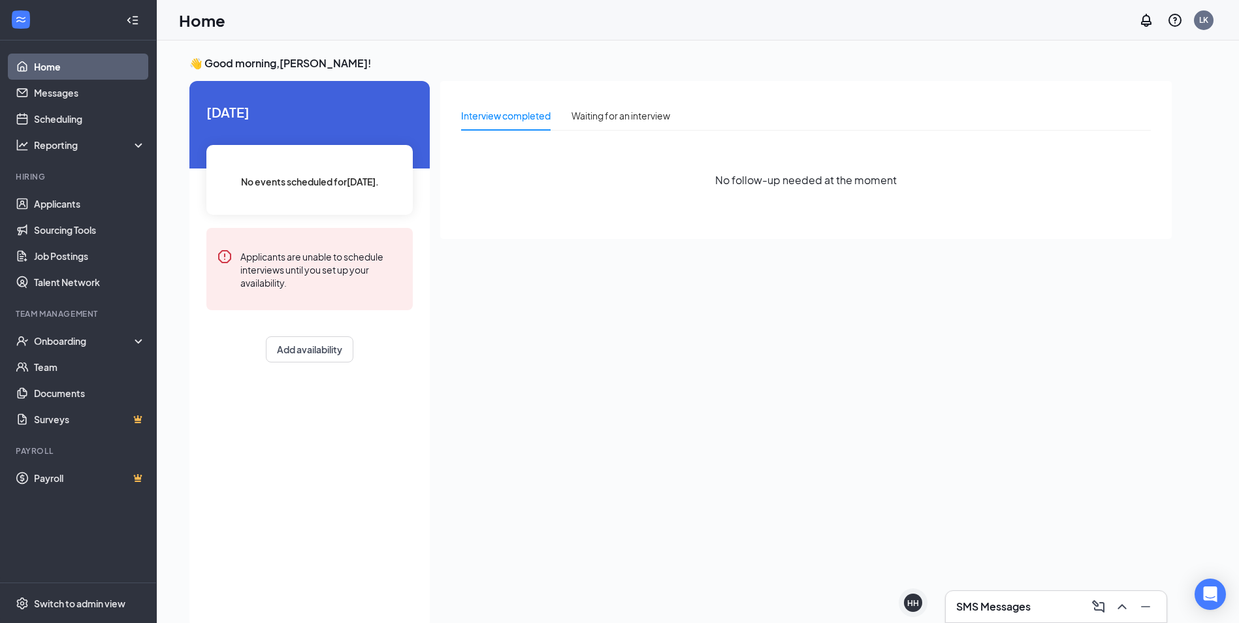 Image resolution: width=1239 pixels, height=623 pixels. I want to click on a: SurveysCrown, so click(89, 419).